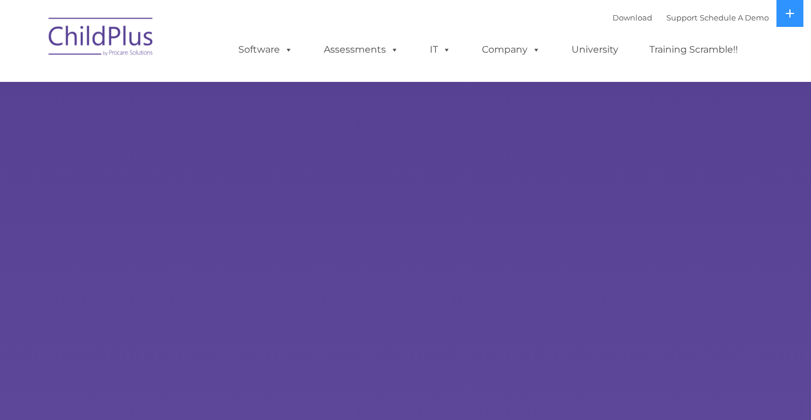 This screenshot has height=420, width=811. I want to click on img: ChildPlus by Procare Solutions, so click(101, 39).